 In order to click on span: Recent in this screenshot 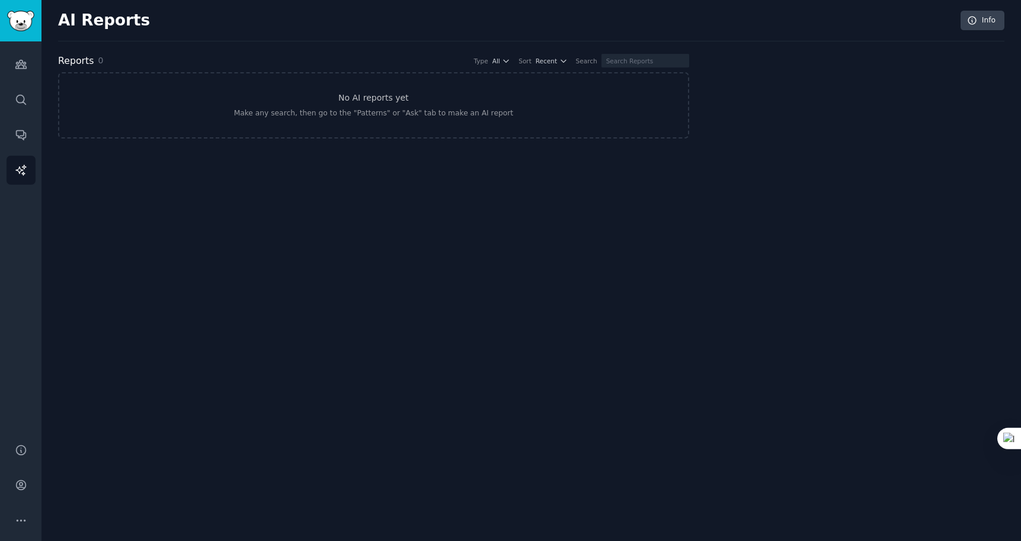, I will do `click(546, 61)`.